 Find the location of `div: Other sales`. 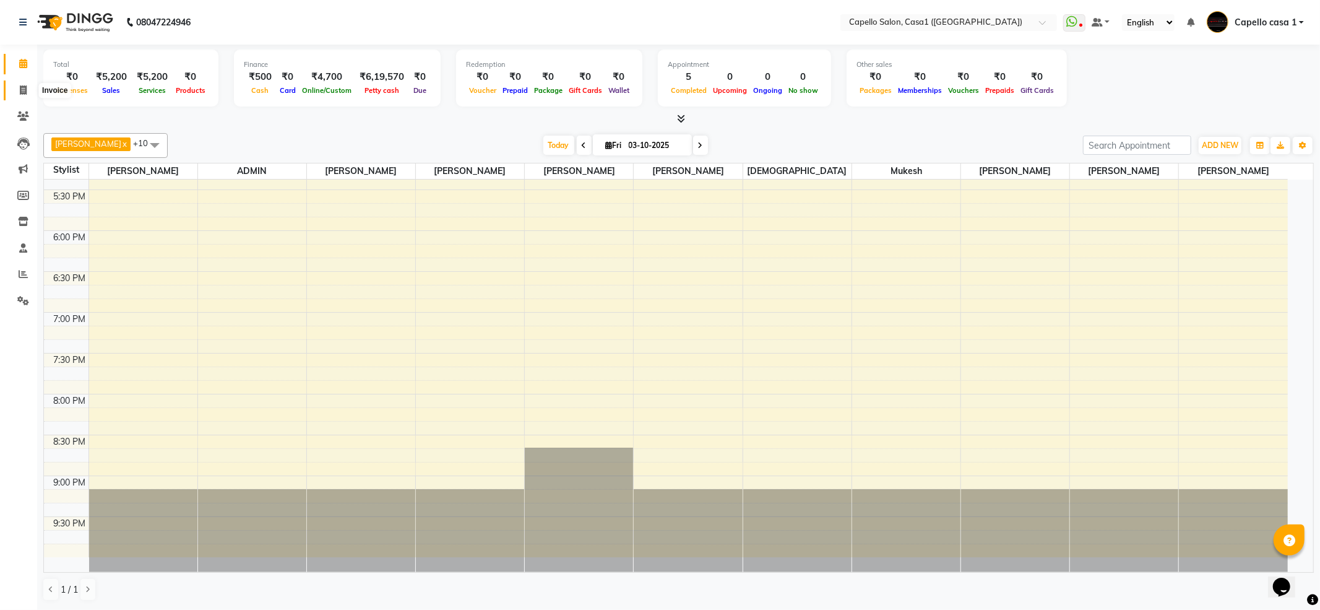

div: Other sales is located at coordinates (957, 64).